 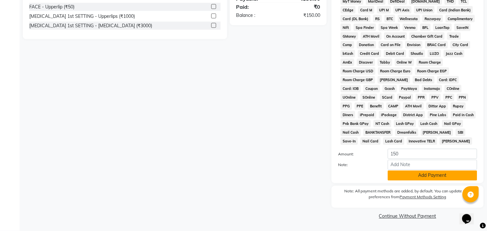 What do you see at coordinates (432, 176) in the screenshot?
I see `button: Add Payment` at bounding box center [432, 176].